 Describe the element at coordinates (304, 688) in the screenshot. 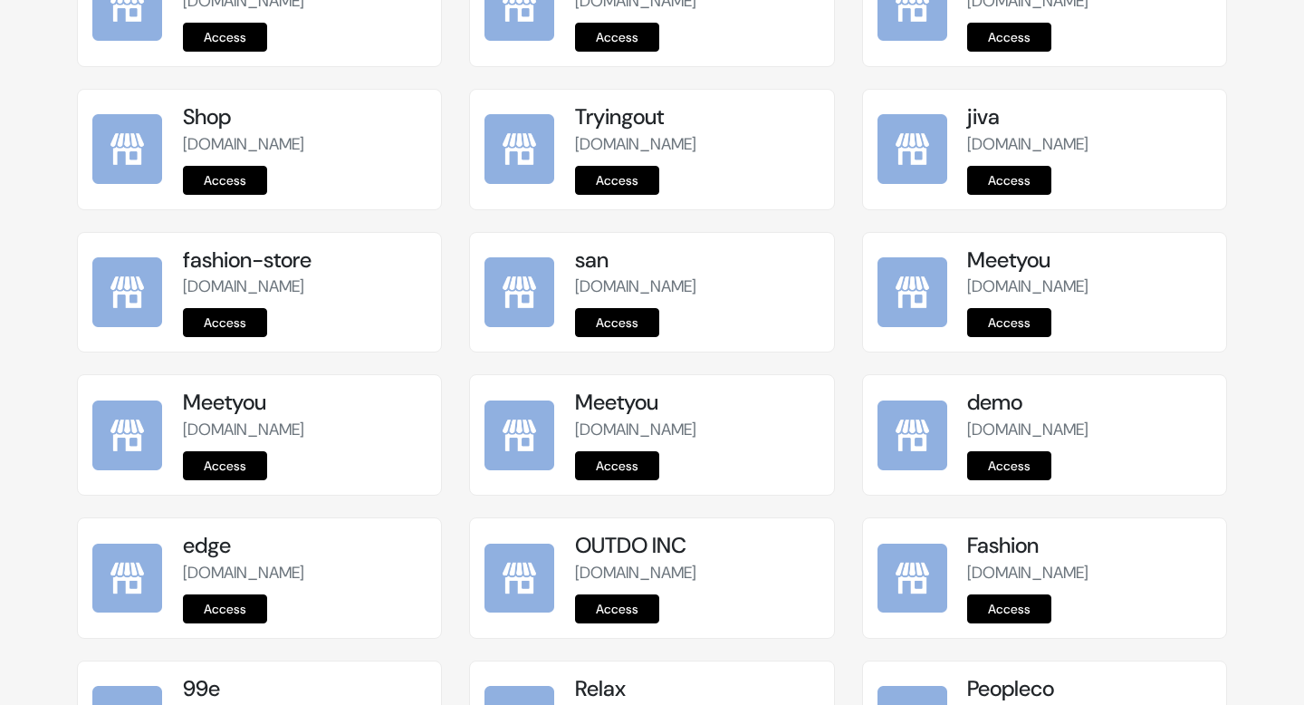

I see `h5: 99e` at that location.